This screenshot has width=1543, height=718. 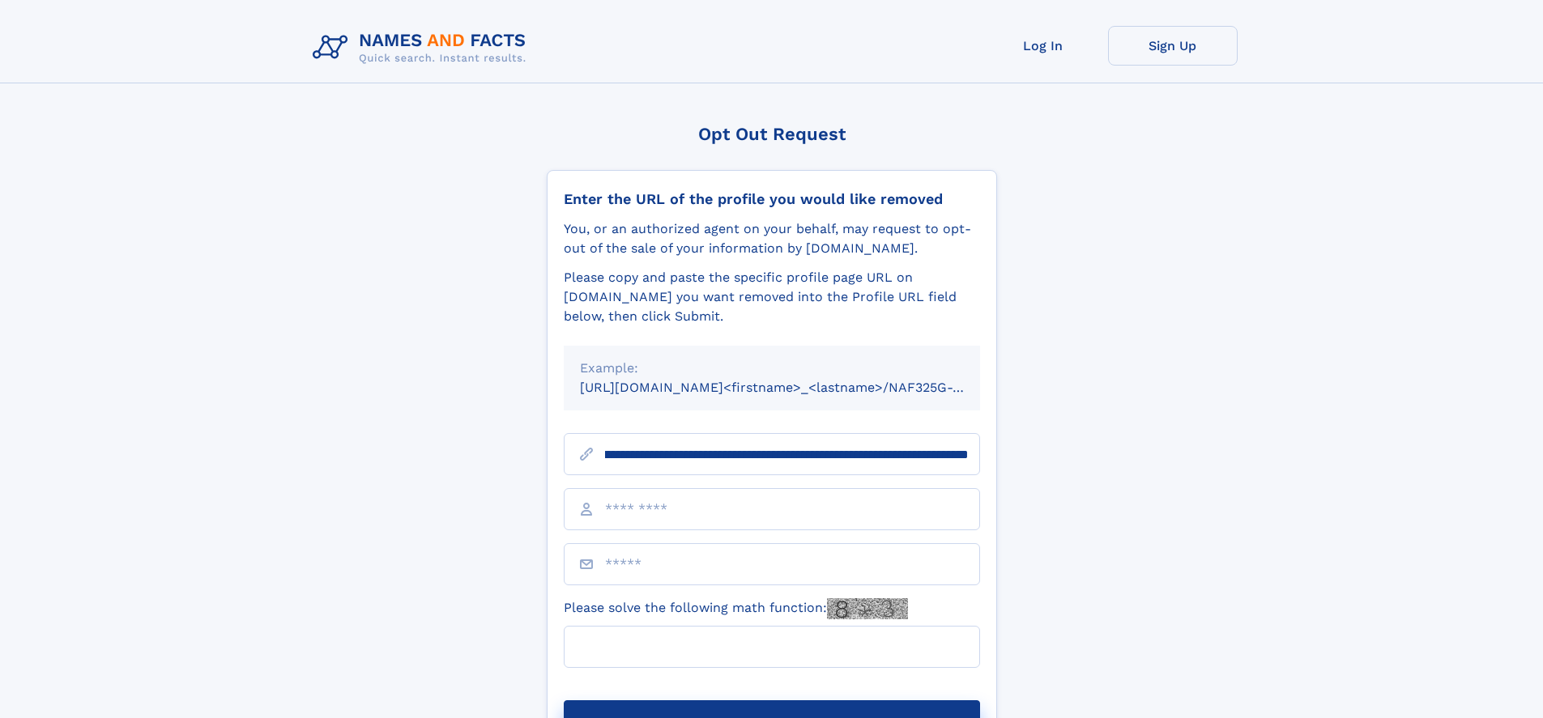 I want to click on div: You, or an authorized agent on your behalf, may request to opt-out of the sale of your informatio..., so click(x=772, y=239).